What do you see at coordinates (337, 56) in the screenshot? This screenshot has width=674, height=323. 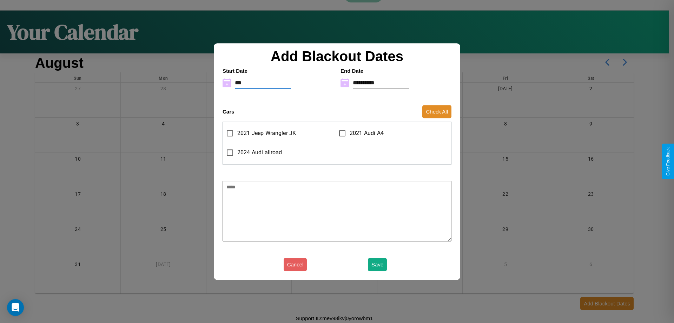 I see `h2: Add Blackout Dates` at bounding box center [337, 56].